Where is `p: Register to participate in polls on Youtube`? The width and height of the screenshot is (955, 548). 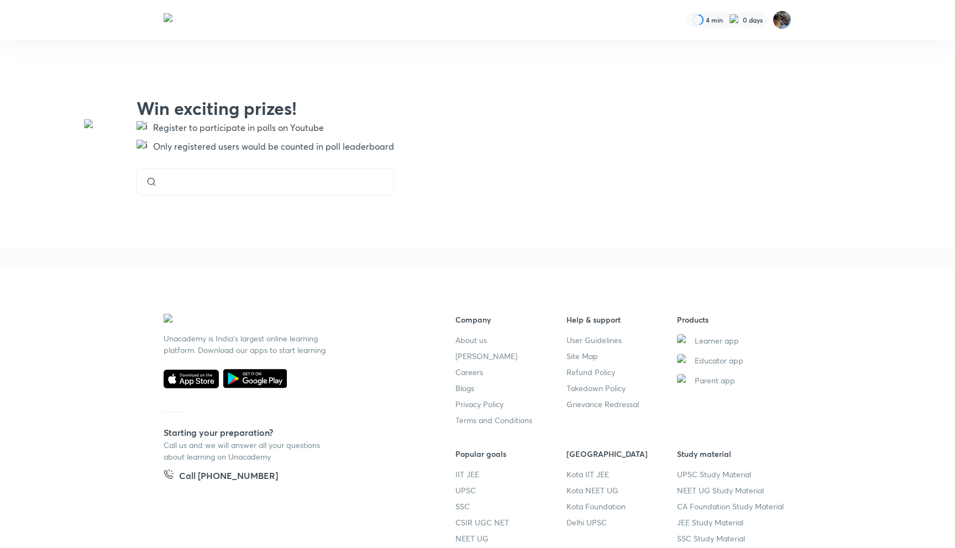 p: Register to participate in polls on Youtube is located at coordinates (238, 128).